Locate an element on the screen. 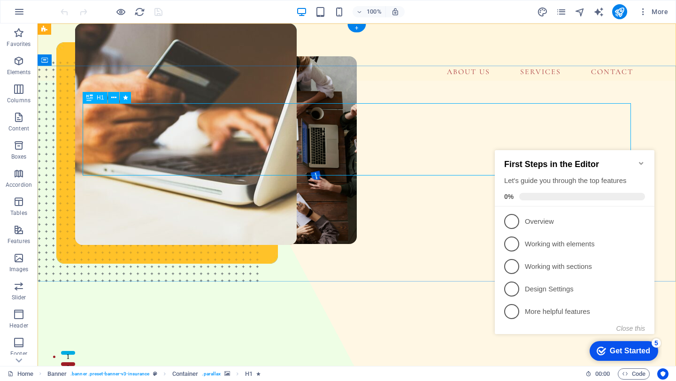 Image resolution: width=676 pixels, height=381 pixels. button: pages is located at coordinates (562, 12).